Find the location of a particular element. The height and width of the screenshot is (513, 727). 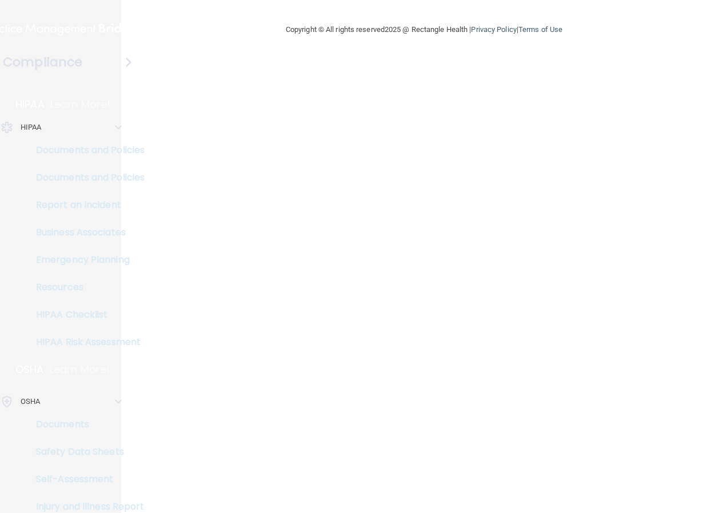

a: Privacy Policy is located at coordinates (493, 29).